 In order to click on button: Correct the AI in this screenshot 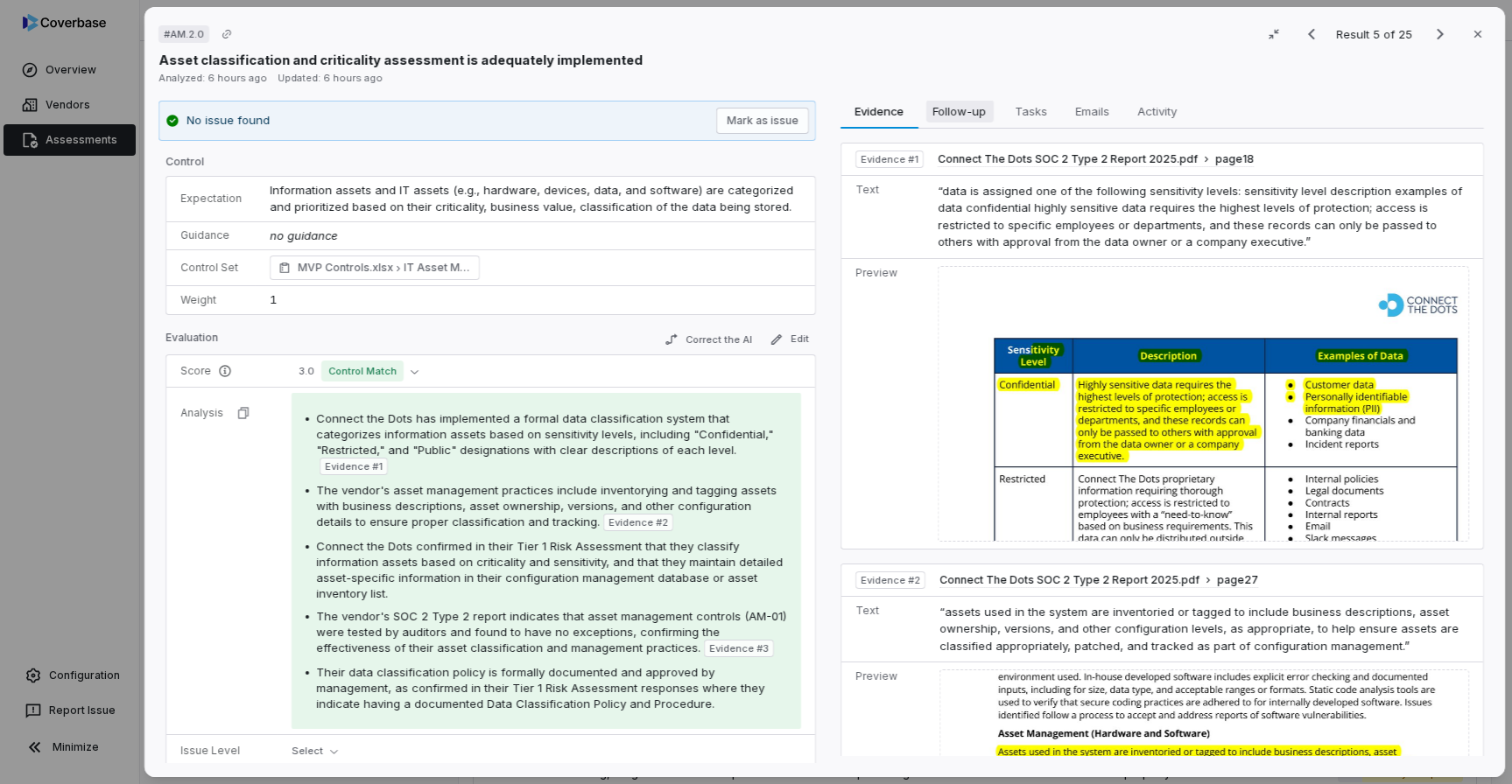, I will do `click(708, 339)`.